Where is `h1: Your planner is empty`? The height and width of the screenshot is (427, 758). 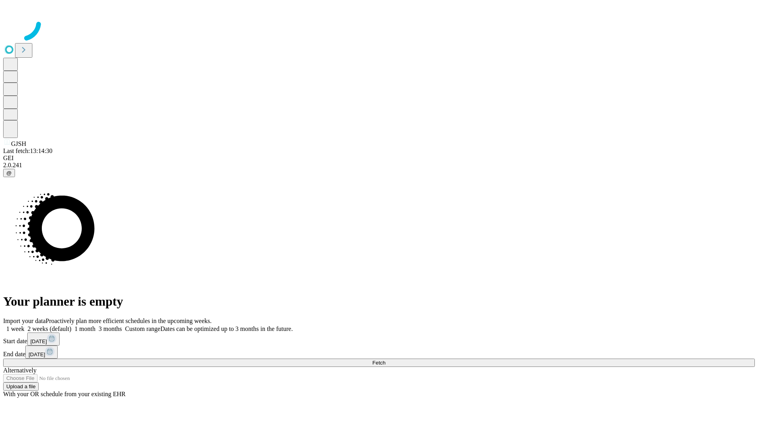
h1: Your planner is empty is located at coordinates (379, 301).